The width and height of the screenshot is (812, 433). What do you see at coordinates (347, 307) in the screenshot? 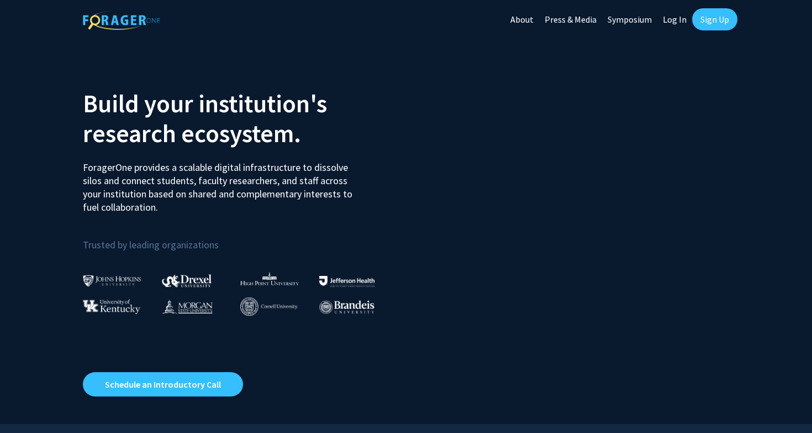
I see `img: Brandeis University` at bounding box center [347, 307].